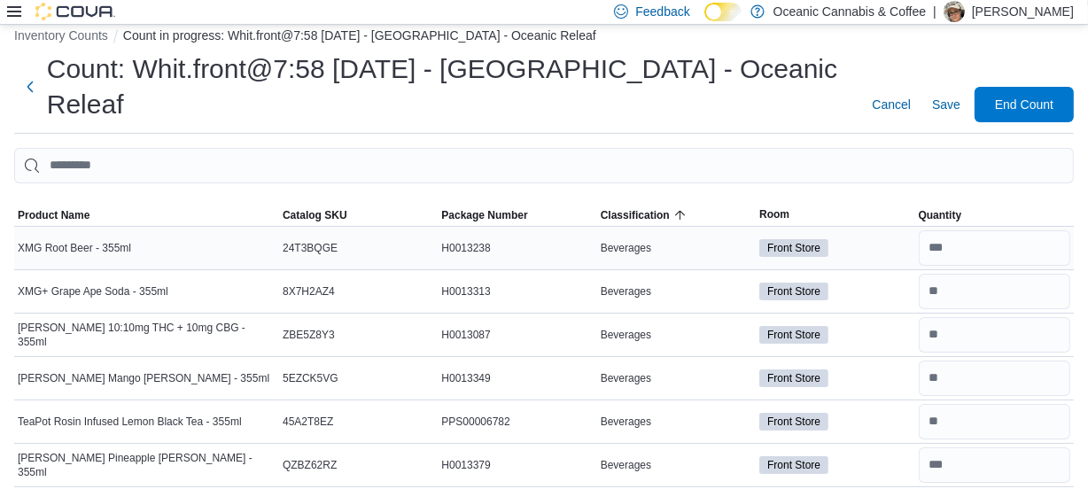 The image size is (1088, 489). Describe the element at coordinates (75, 12) in the screenshot. I see `img: Cova` at that location.